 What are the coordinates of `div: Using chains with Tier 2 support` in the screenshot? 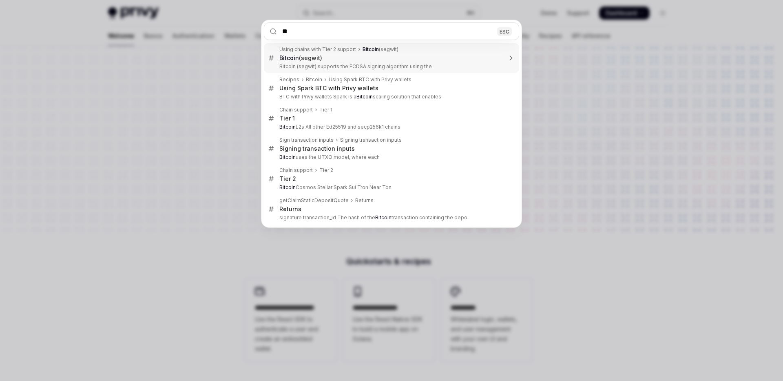 It's located at (318, 49).